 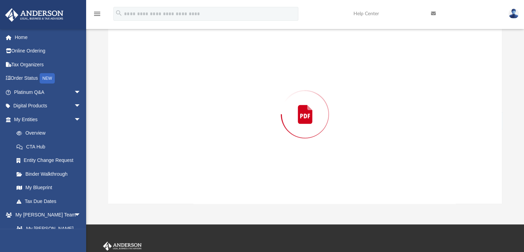 What do you see at coordinates (97, 16) in the screenshot?
I see `a: menu` at bounding box center [97, 16].